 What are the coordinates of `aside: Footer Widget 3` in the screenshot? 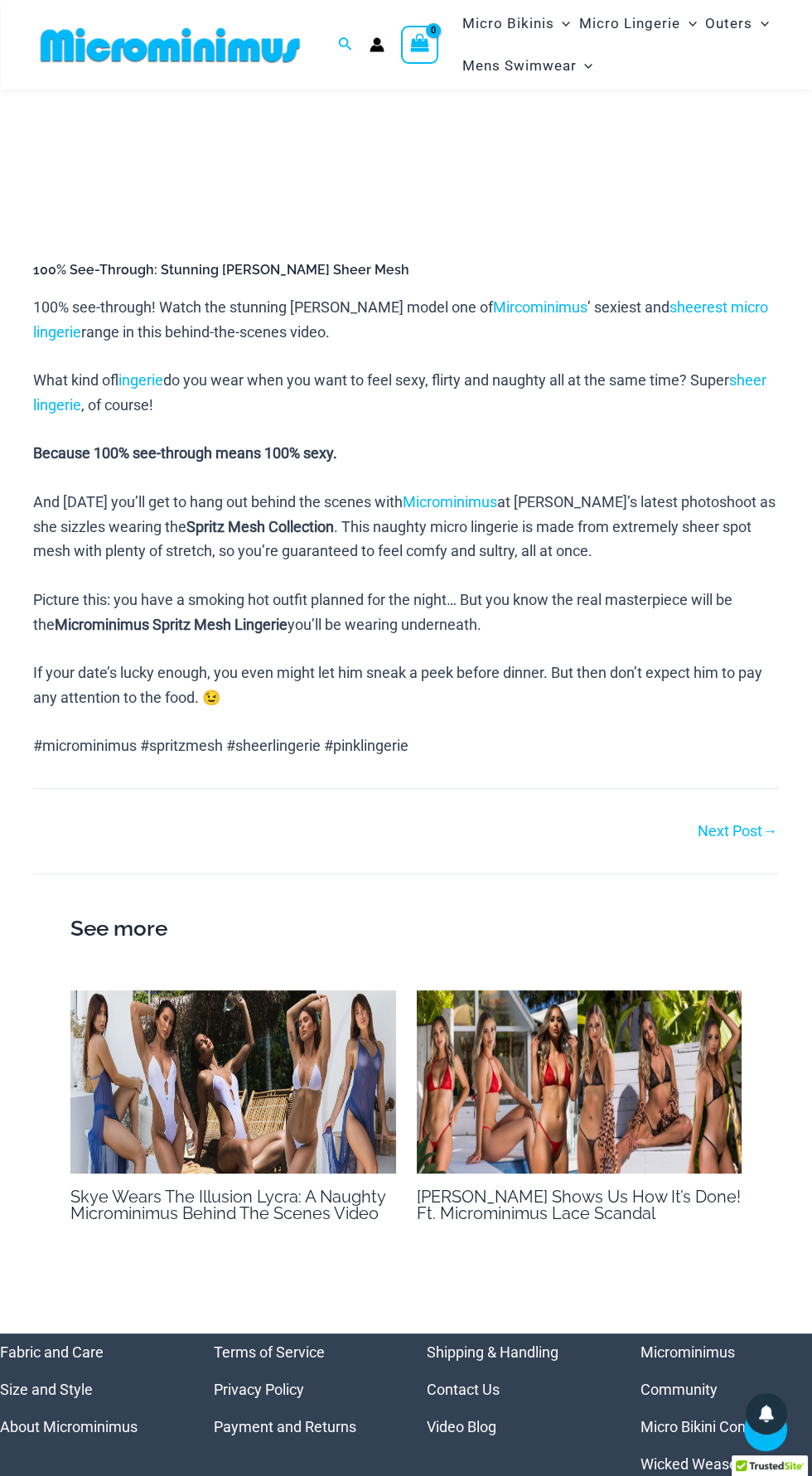 It's located at (513, 1388).